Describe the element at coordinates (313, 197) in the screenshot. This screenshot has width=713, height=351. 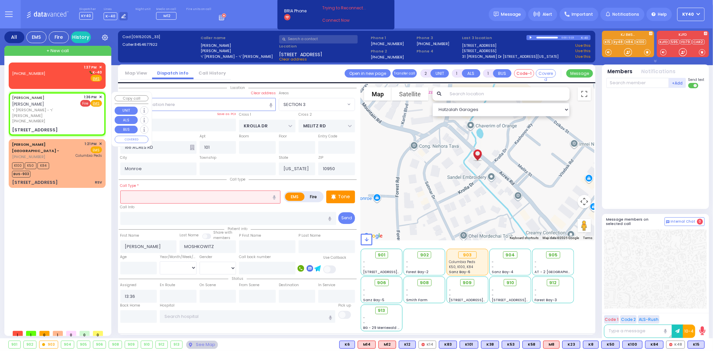
I see `label: Fire` at that location.